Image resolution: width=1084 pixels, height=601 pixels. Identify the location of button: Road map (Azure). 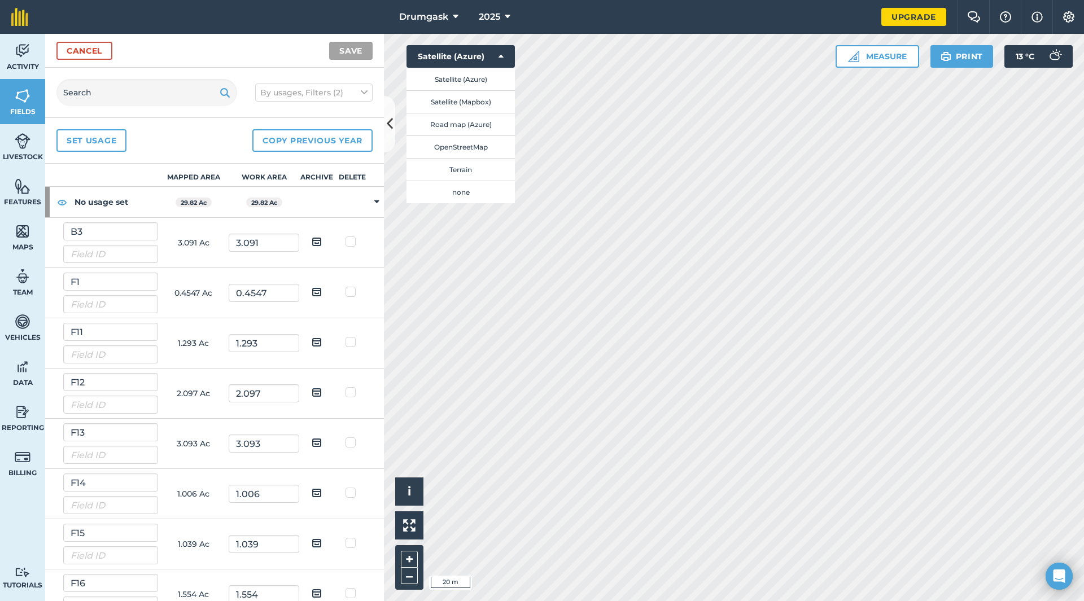
(461, 124).